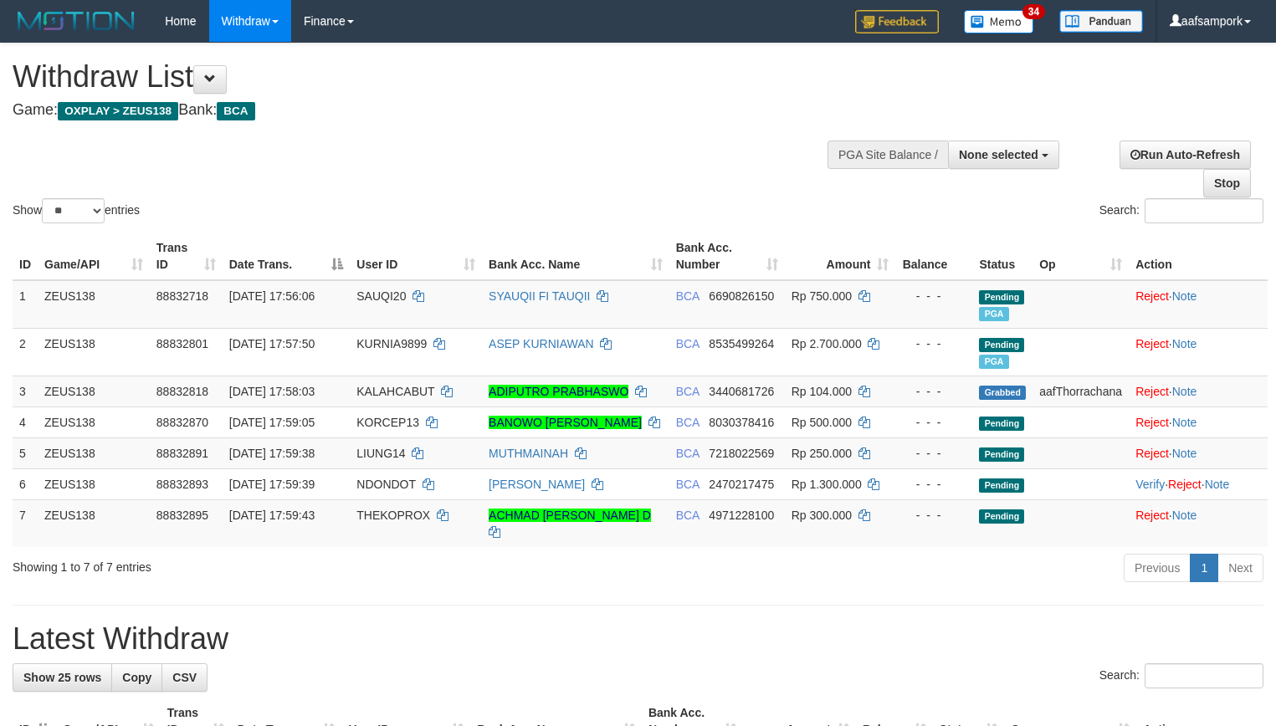 The width and height of the screenshot is (1276, 726). What do you see at coordinates (821, 391) in the screenshot?
I see `span: Rp 104.000` at bounding box center [821, 391].